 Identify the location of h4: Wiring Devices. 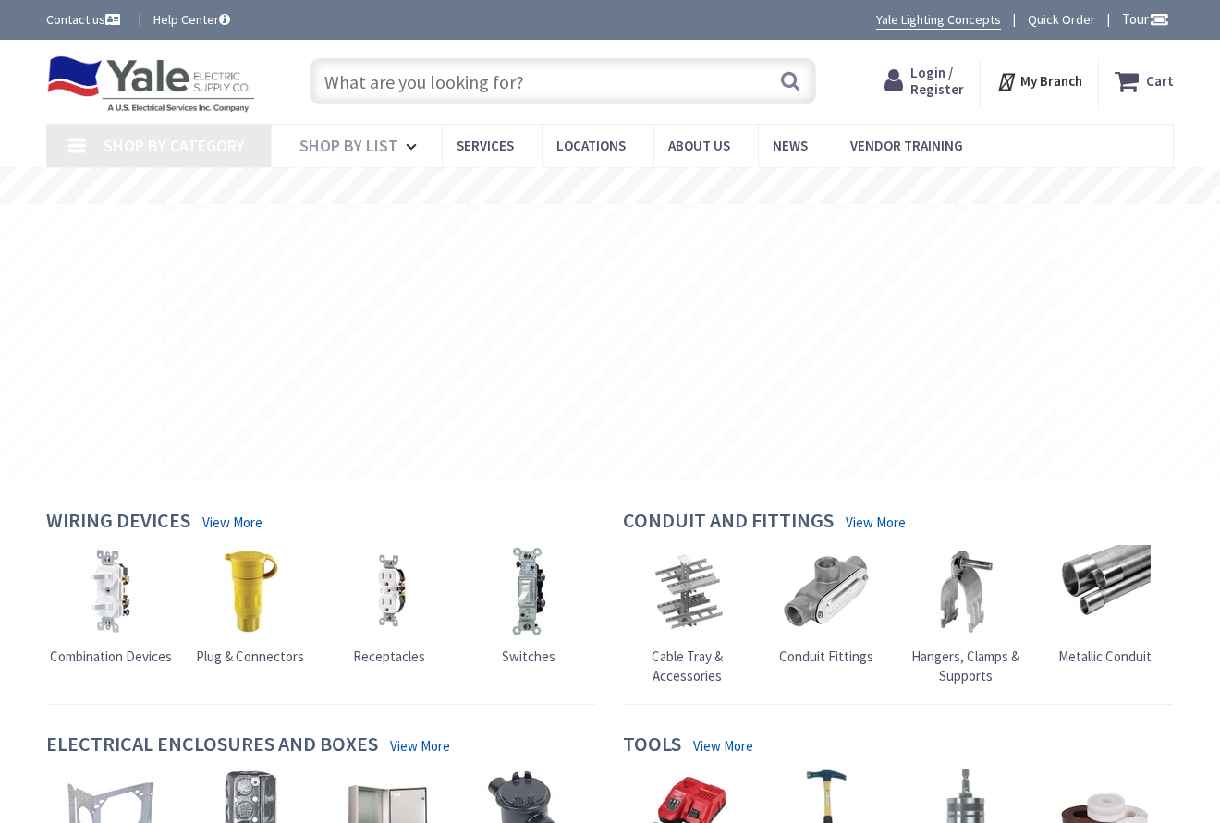
(118, 522).